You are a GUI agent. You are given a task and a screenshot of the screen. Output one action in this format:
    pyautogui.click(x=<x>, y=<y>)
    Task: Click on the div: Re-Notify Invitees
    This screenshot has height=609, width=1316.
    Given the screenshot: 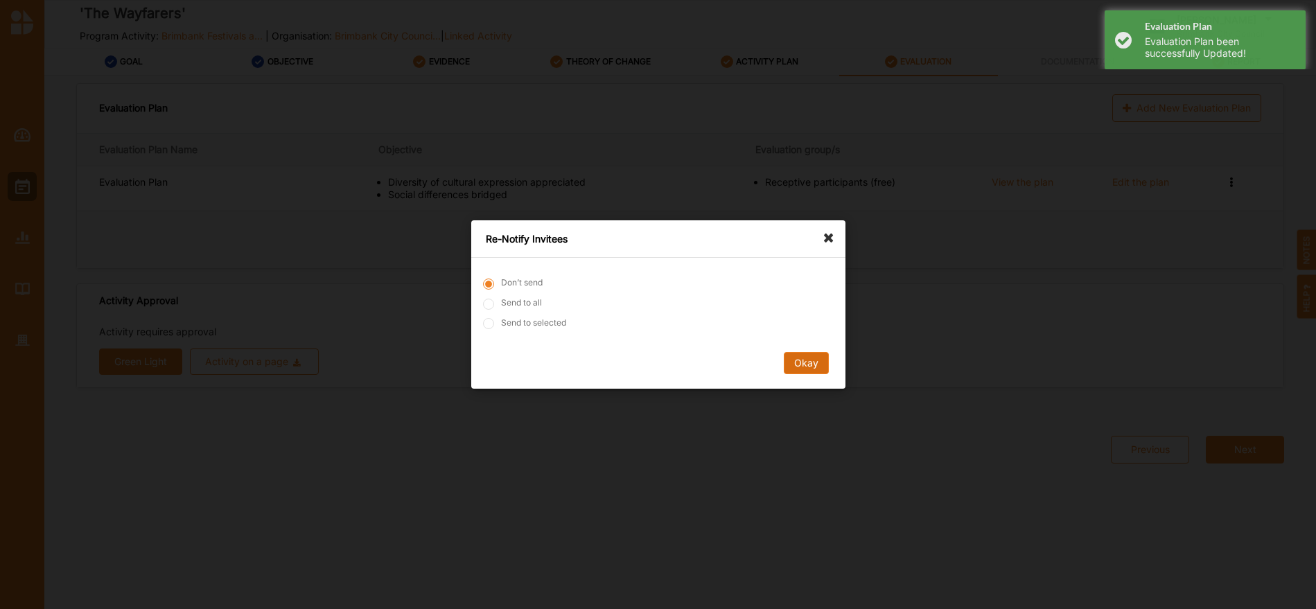 What is the action you would take?
    pyautogui.click(x=658, y=239)
    